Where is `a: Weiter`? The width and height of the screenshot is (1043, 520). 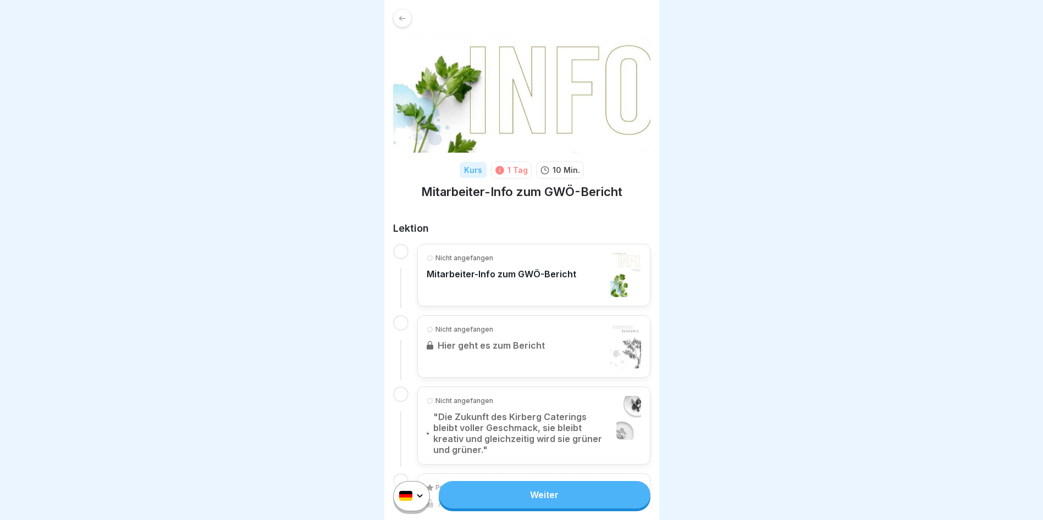
a: Weiter is located at coordinates (544, 495).